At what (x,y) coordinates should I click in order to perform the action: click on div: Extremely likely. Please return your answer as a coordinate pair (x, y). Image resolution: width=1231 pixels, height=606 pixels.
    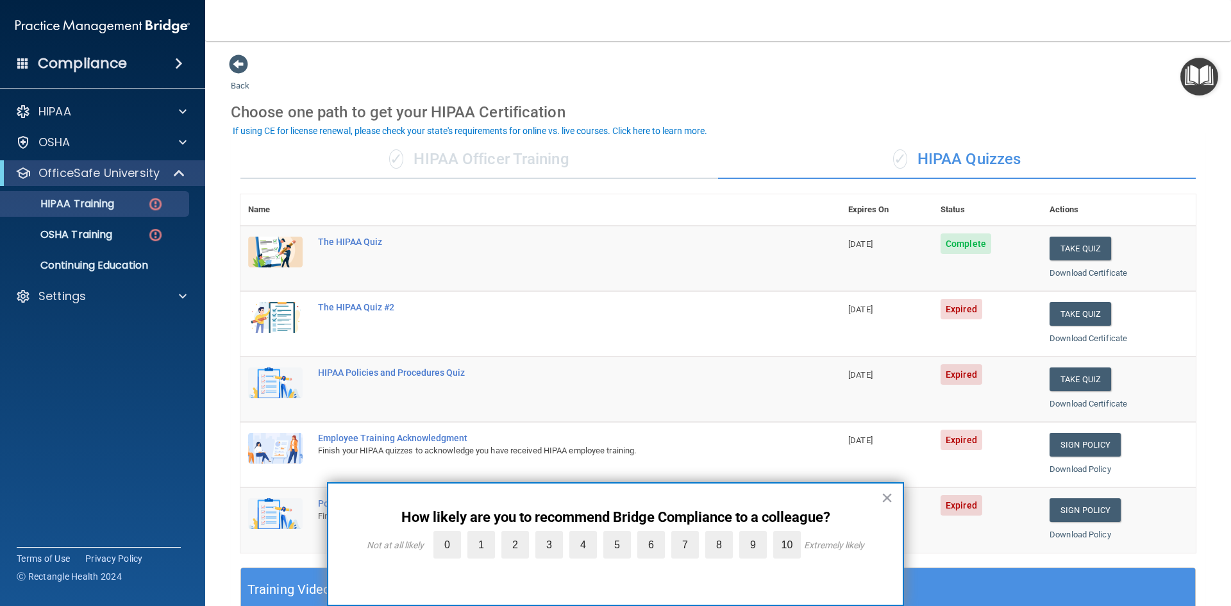
    Looking at the image, I should click on (834, 545).